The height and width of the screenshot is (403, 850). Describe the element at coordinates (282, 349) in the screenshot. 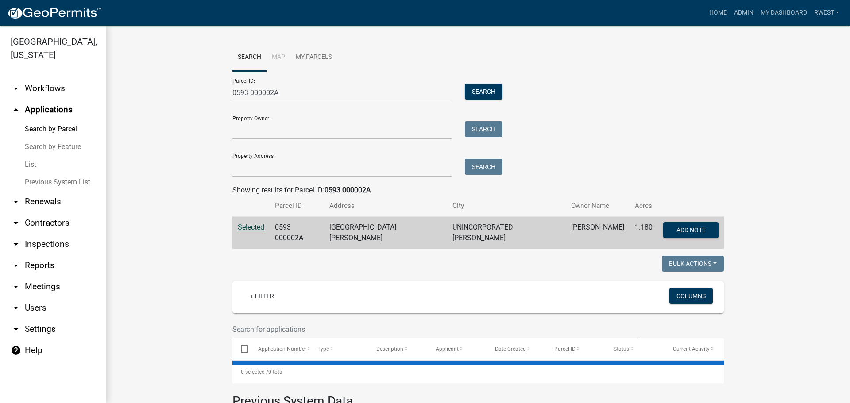

I see `span: Application Number` at that location.